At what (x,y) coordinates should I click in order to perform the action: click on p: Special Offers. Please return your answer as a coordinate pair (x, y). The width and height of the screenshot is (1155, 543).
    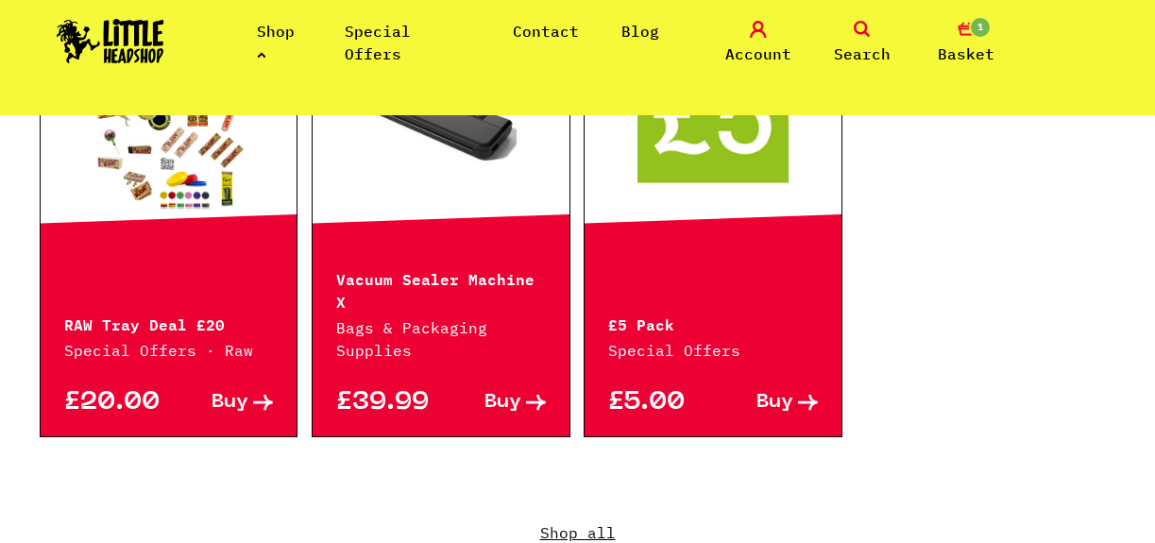
    Looking at the image, I should click on (713, 350).